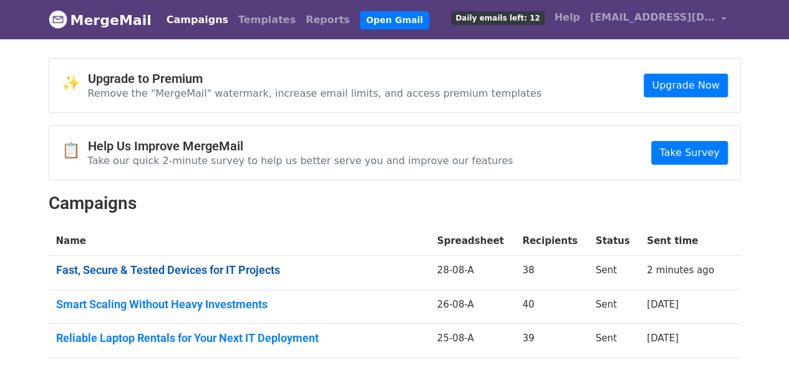  I want to click on th: Sent time, so click(682, 241).